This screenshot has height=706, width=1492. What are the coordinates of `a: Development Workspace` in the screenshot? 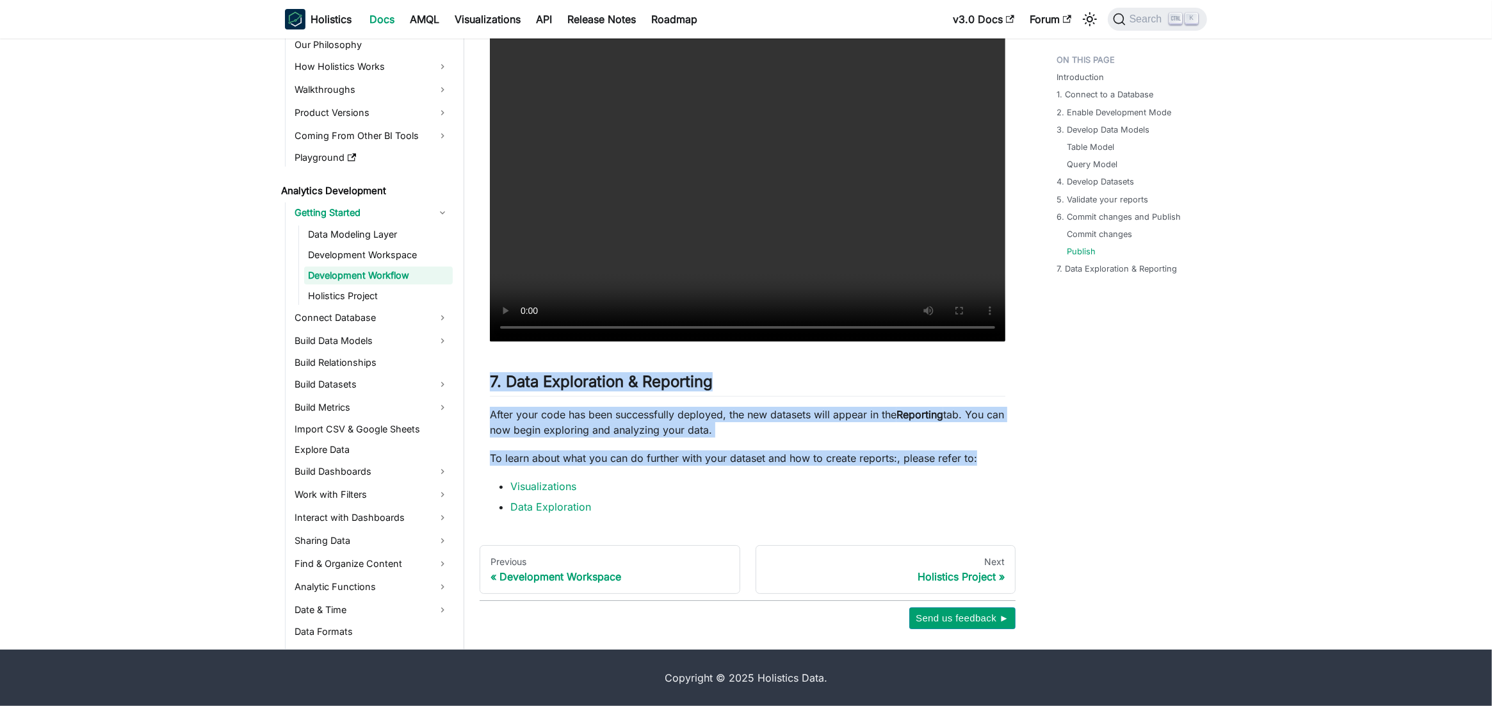 It's located at (378, 255).